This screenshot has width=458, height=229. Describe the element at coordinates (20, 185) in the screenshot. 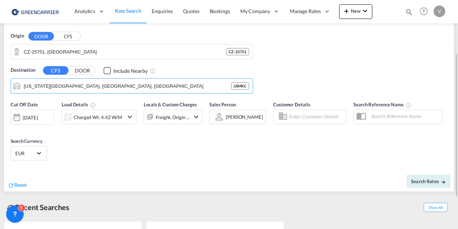

I see `span: Reset` at that location.